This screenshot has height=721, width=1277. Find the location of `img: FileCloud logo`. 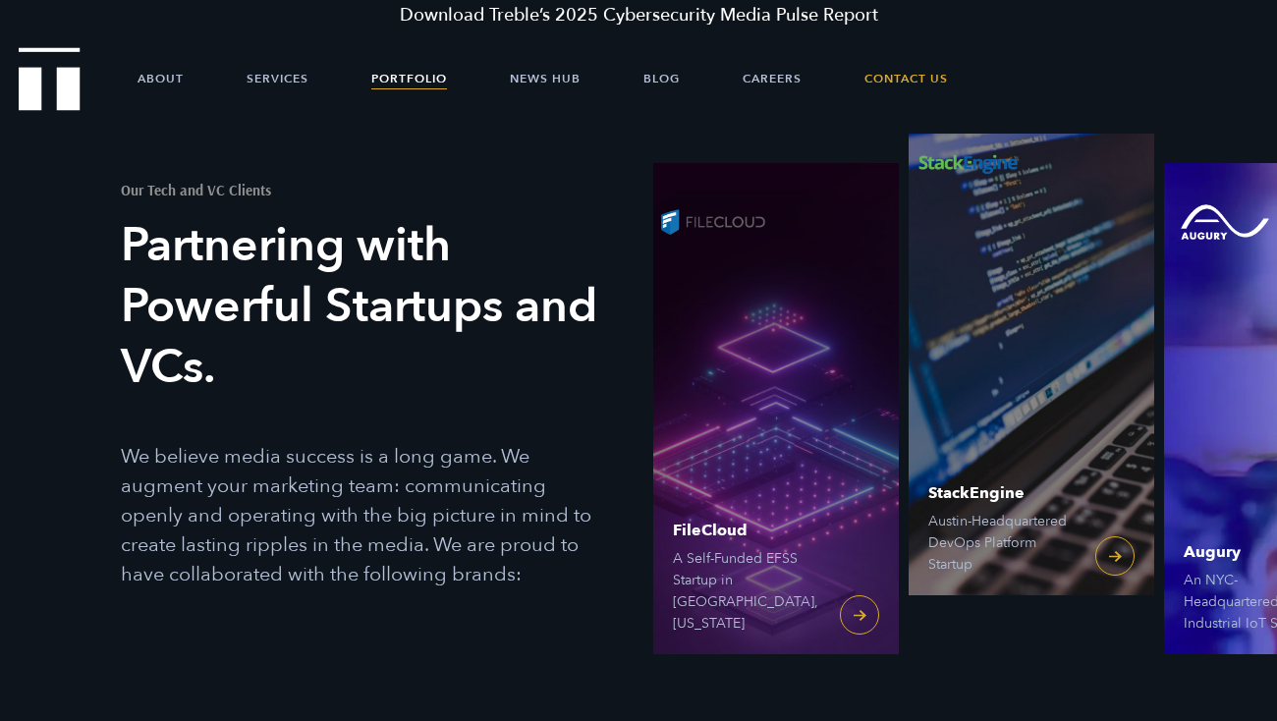

img: FileCloud logo is located at coordinates (712, 222).